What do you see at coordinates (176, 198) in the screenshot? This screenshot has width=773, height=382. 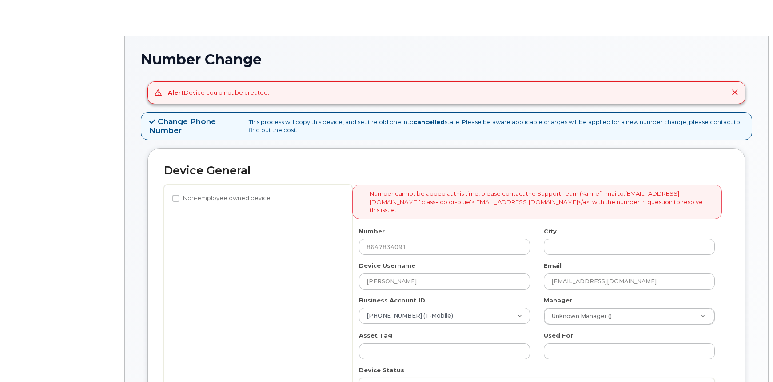 I see `input: Non-employee owned device` at bounding box center [176, 198].